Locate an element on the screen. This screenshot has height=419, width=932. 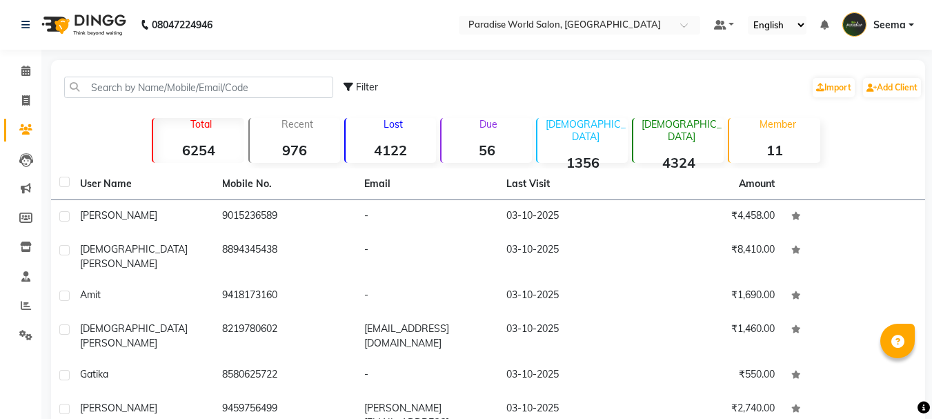
th: Last Visit is located at coordinates (569, 184).